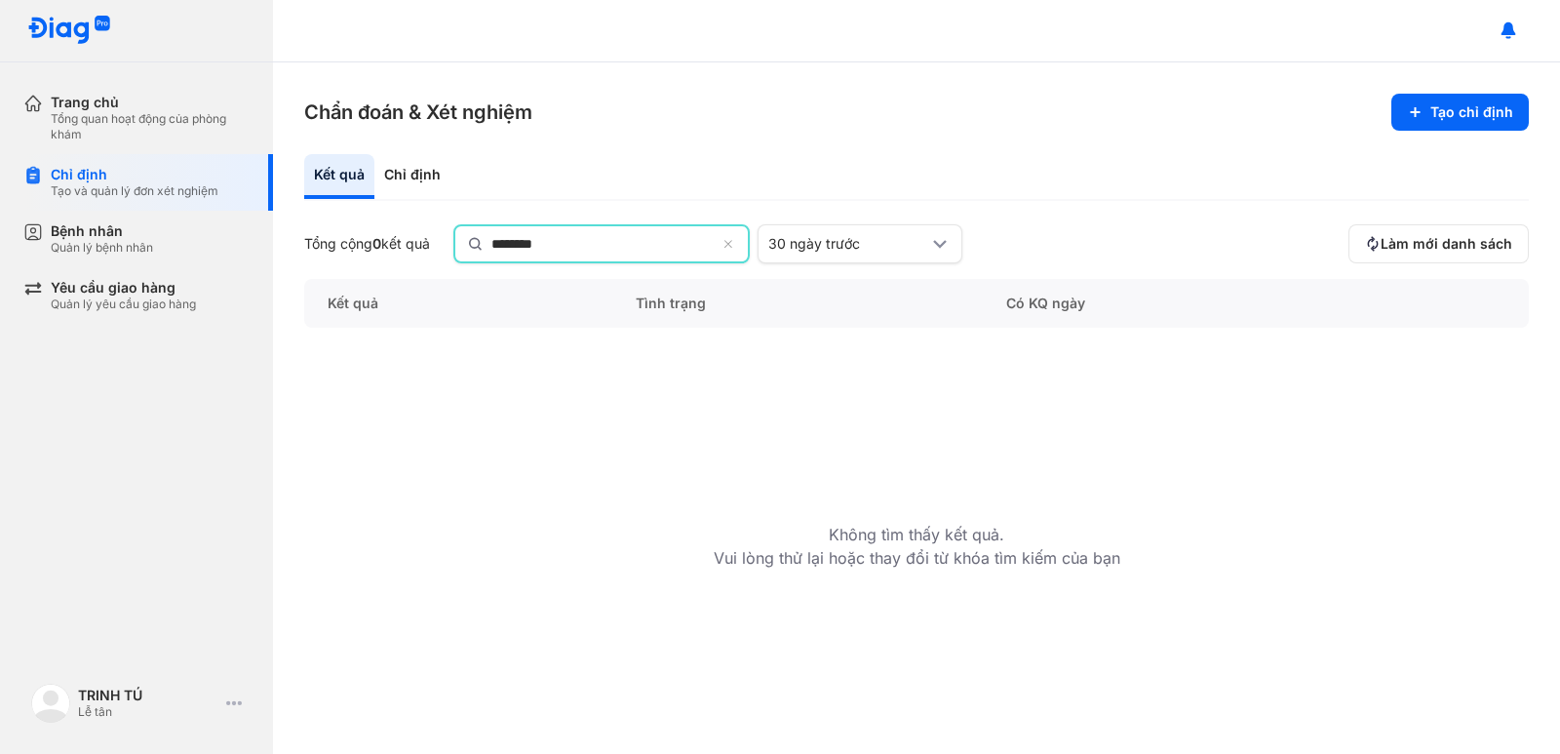  I want to click on div: Tình trạng, so click(798, 303).